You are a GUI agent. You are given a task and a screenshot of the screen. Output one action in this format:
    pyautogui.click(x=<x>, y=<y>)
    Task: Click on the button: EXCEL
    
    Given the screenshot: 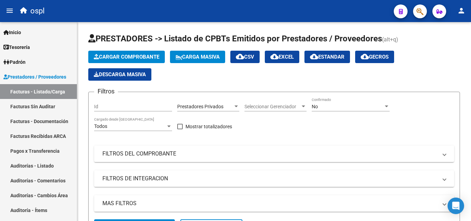 What is the action you would take?
    pyautogui.click(x=282, y=57)
    